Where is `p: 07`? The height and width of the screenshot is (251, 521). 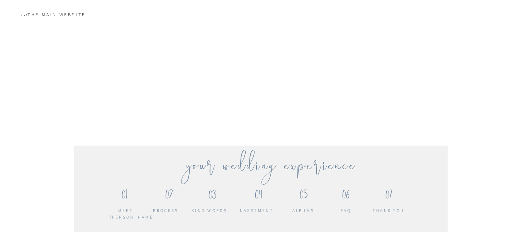 p: 07 is located at coordinates (389, 195).